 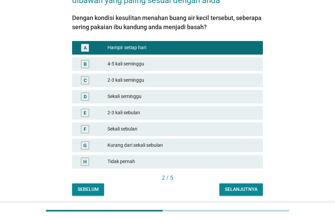 What do you see at coordinates (85, 48) in the screenshot?
I see `div: A` at bounding box center [85, 48].